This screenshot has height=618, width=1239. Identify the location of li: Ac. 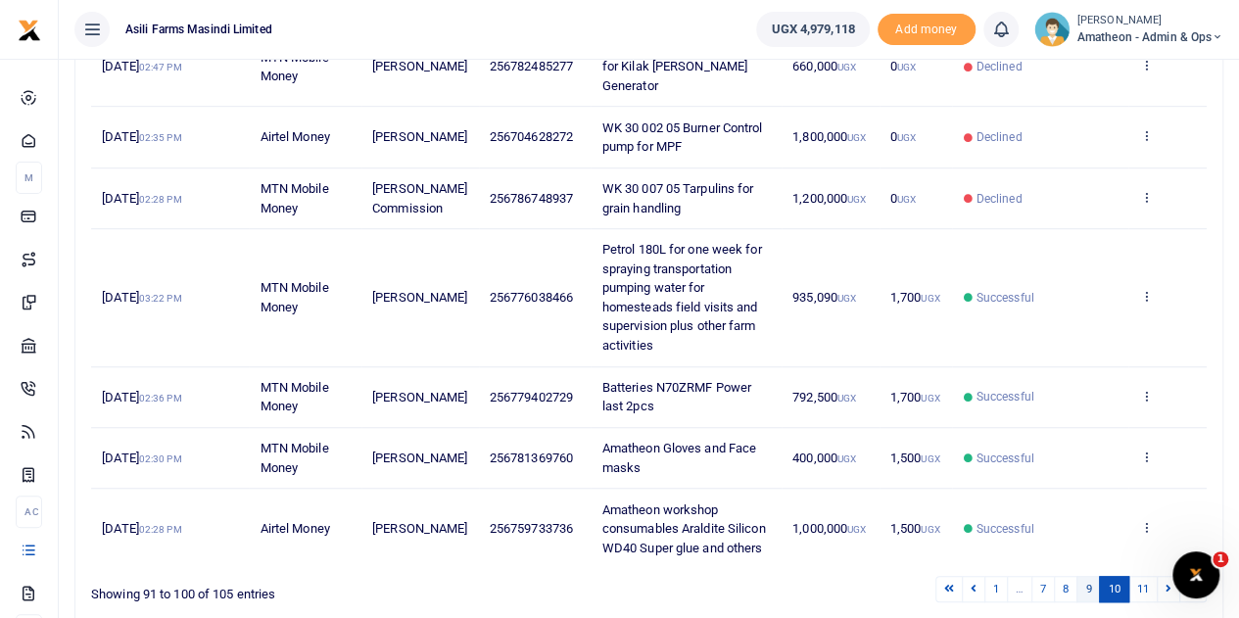
(28, 511).